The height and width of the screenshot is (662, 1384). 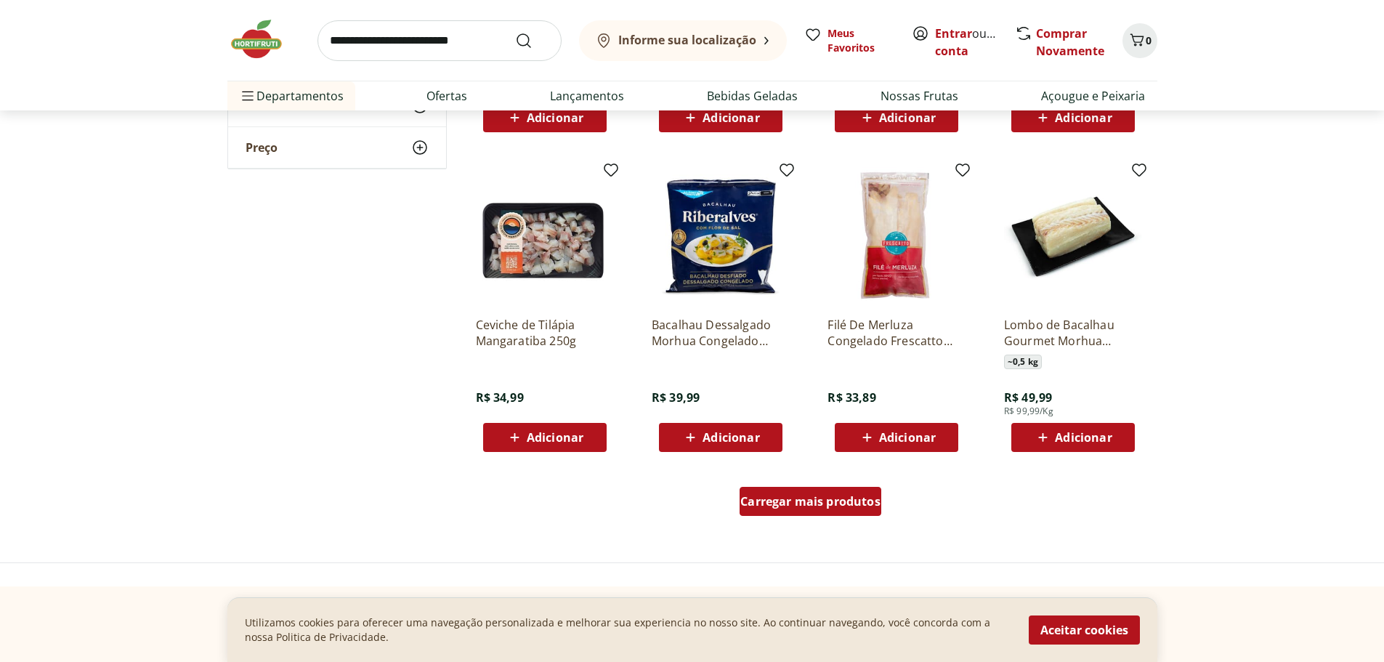 I want to click on span: Carregar mais produtos, so click(x=810, y=501).